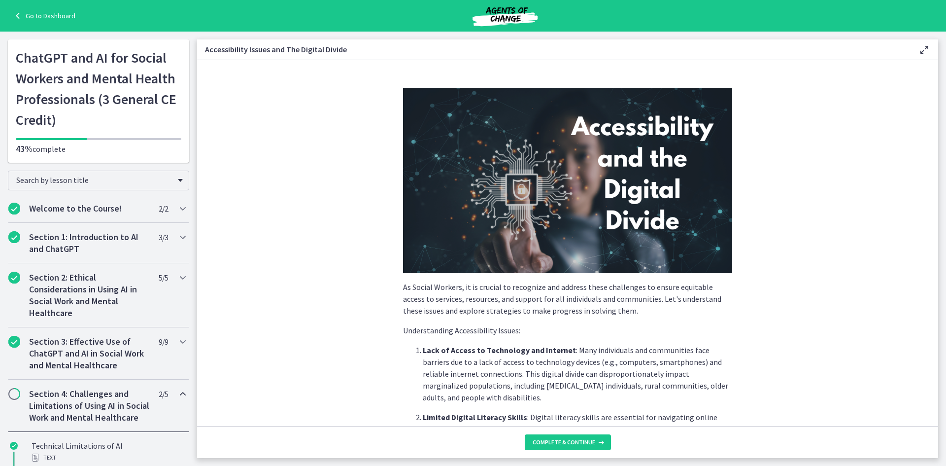  Describe the element at coordinates (95, 180) in the screenshot. I see `span: Search by lesson title` at that location.